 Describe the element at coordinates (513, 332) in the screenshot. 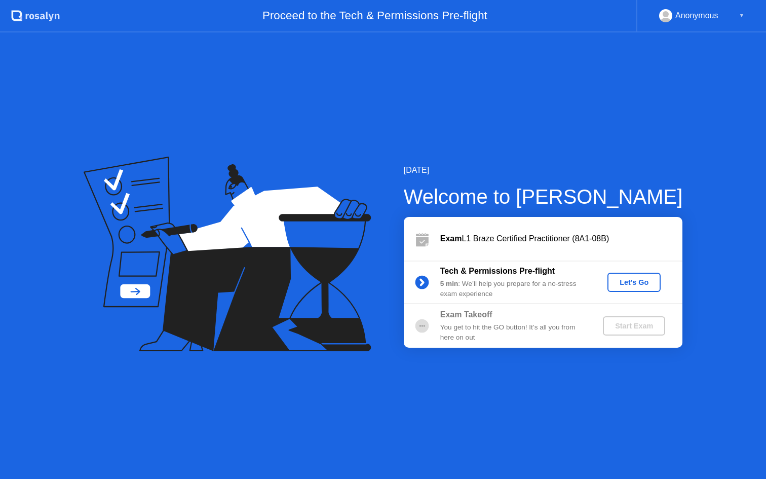

I see `div: You get to hit the GO button! It’s all you from here on out` at that location.